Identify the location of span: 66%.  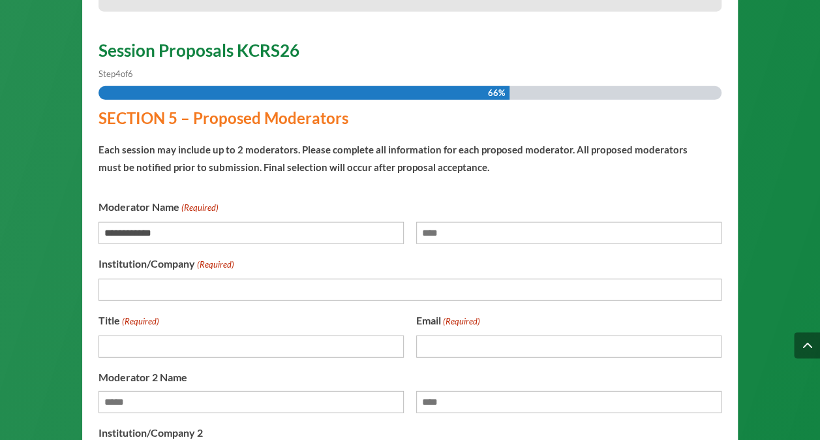
(496, 93).